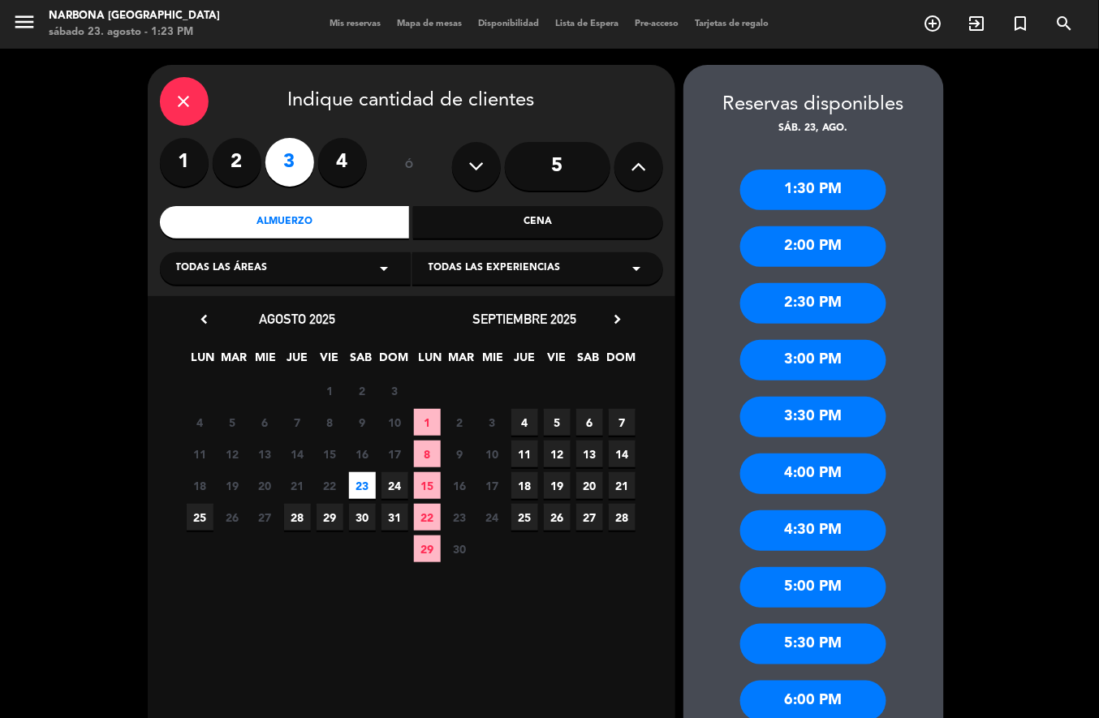 This screenshot has width=1099, height=718. I want to click on label: 2, so click(237, 162).